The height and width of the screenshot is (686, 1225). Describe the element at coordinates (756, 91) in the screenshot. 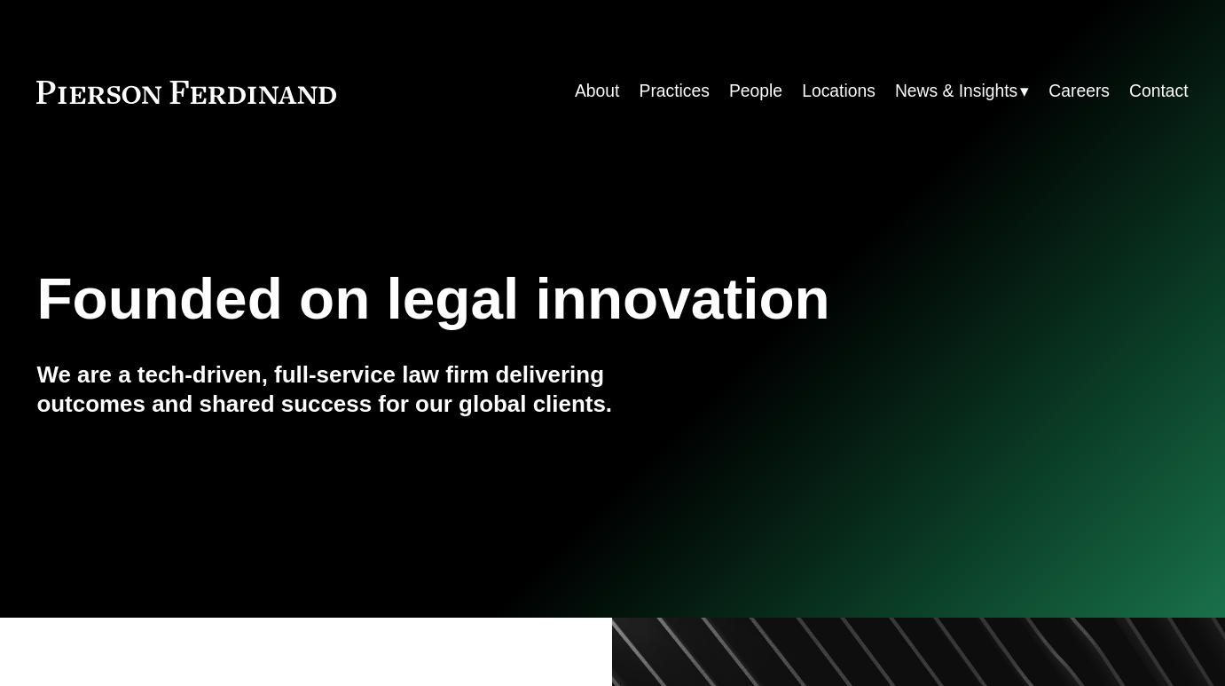

I see `a: People` at that location.